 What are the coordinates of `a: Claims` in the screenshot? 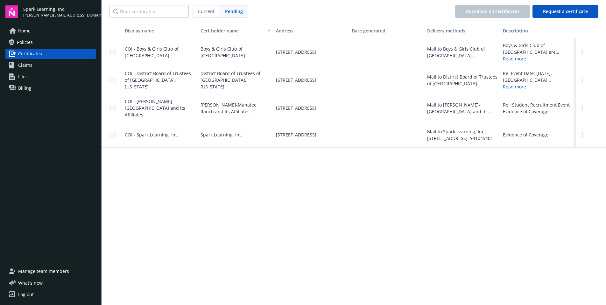 It's located at (51, 65).